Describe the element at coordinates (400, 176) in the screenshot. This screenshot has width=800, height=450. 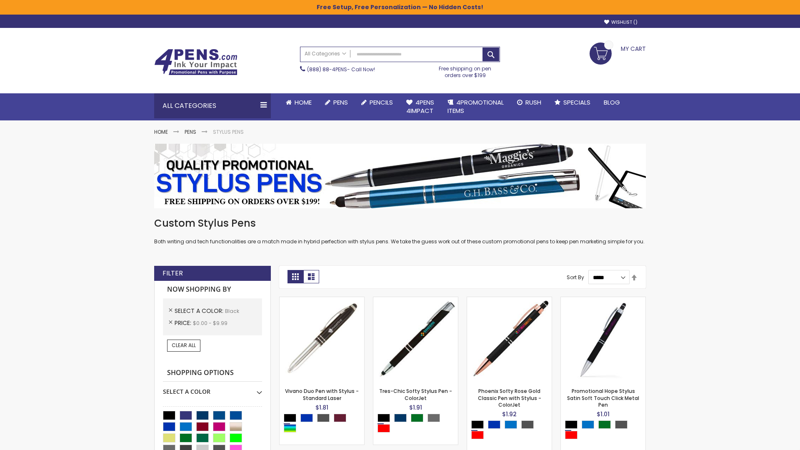
I see `img: Stylus Pens` at that location.